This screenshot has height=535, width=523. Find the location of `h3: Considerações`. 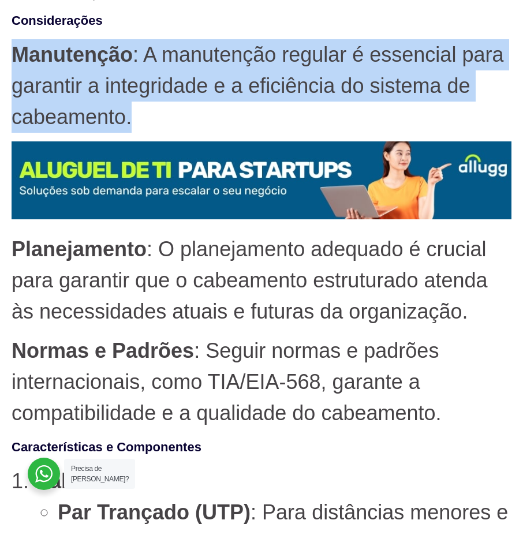

h3: Considerações is located at coordinates (262, 20).